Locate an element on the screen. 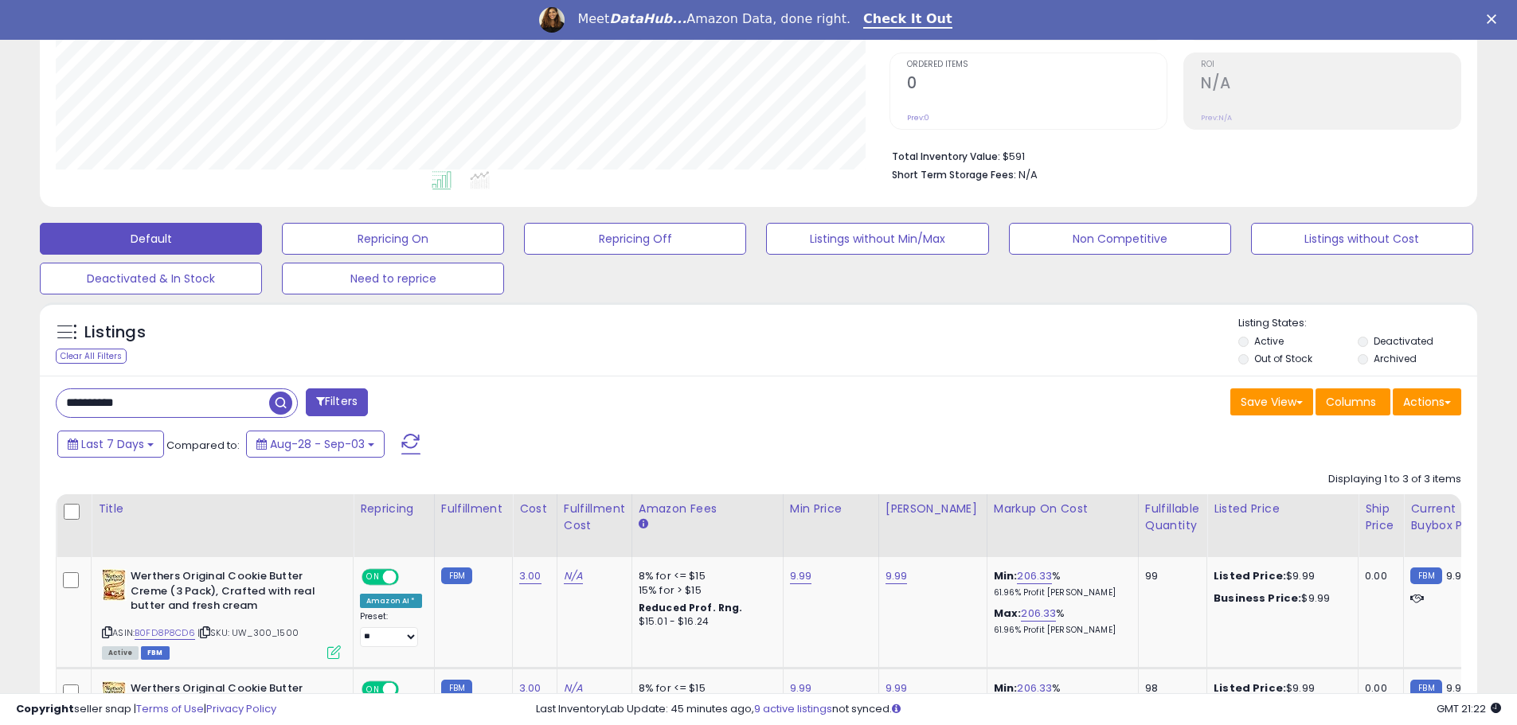  h2: 0 is located at coordinates (1037, 84).